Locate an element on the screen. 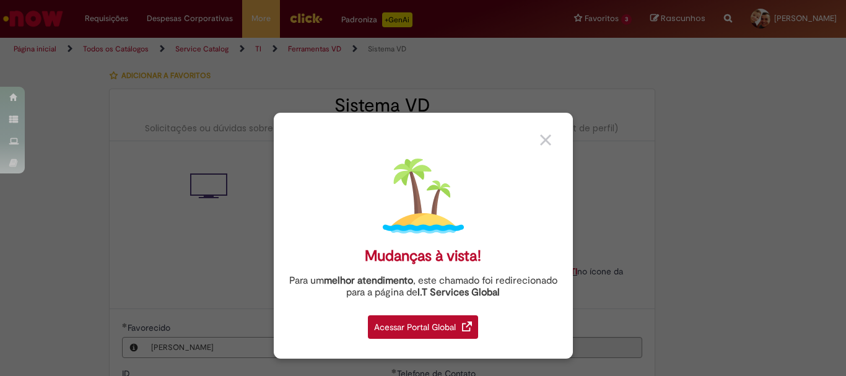 The image size is (846, 376). img: redirect_link.png is located at coordinates (467, 326).